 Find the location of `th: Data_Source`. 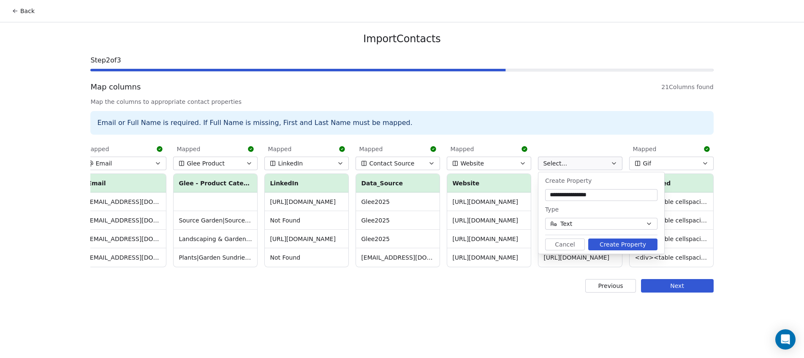

th: Data_Source is located at coordinates (398, 183).